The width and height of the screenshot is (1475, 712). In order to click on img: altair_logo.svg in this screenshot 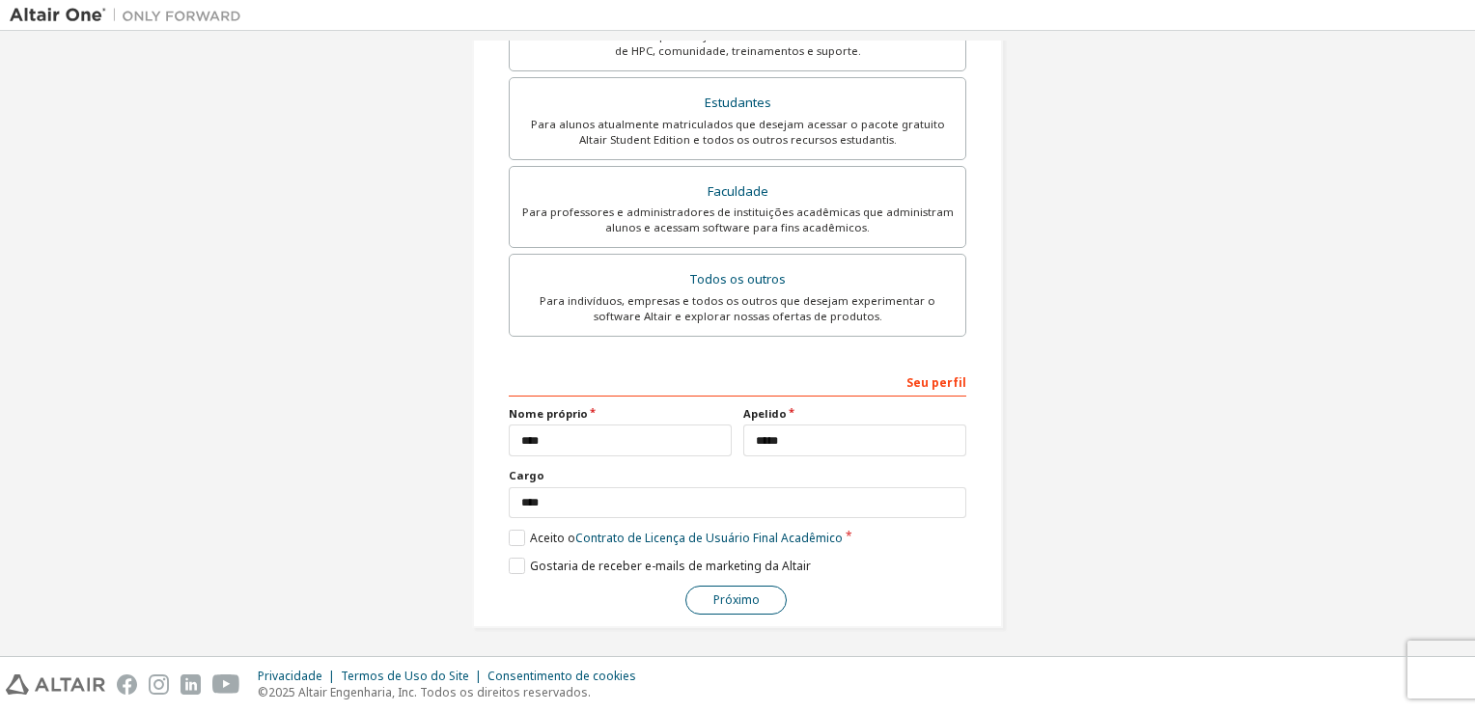, I will do `click(55, 684)`.